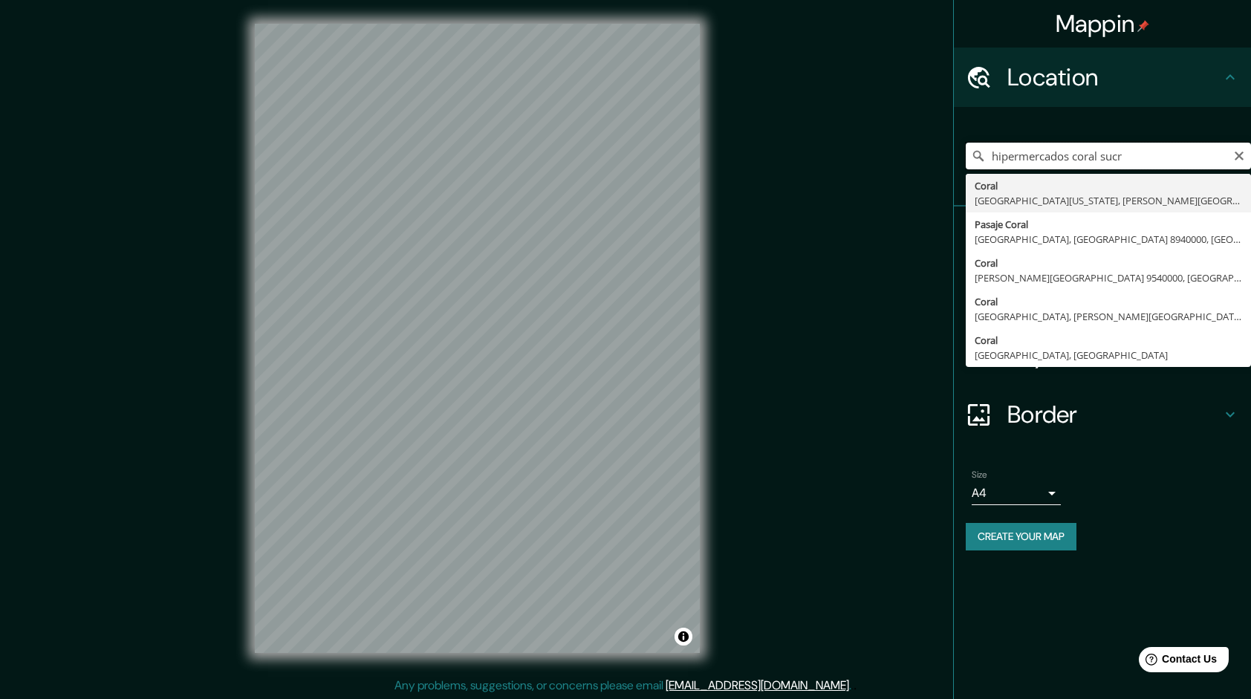 The image size is (1251, 699). I want to click on h4: Mappin, so click(1103, 24).